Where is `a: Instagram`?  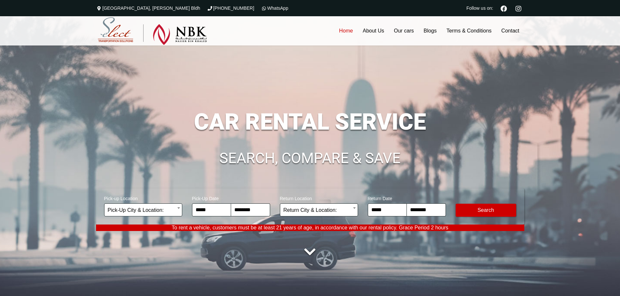
a: Instagram is located at coordinates (518, 8).